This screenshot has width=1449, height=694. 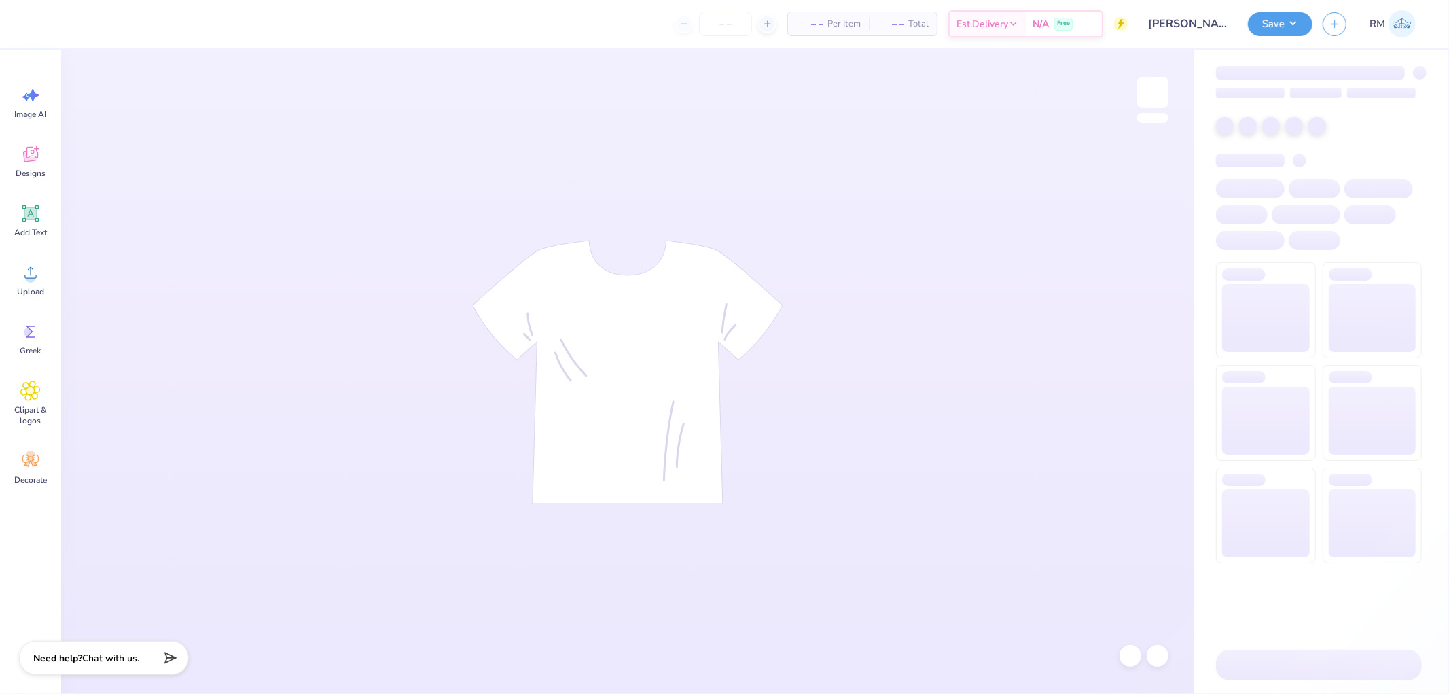 What do you see at coordinates (111, 658) in the screenshot?
I see `span: Chat with us.` at bounding box center [111, 658].